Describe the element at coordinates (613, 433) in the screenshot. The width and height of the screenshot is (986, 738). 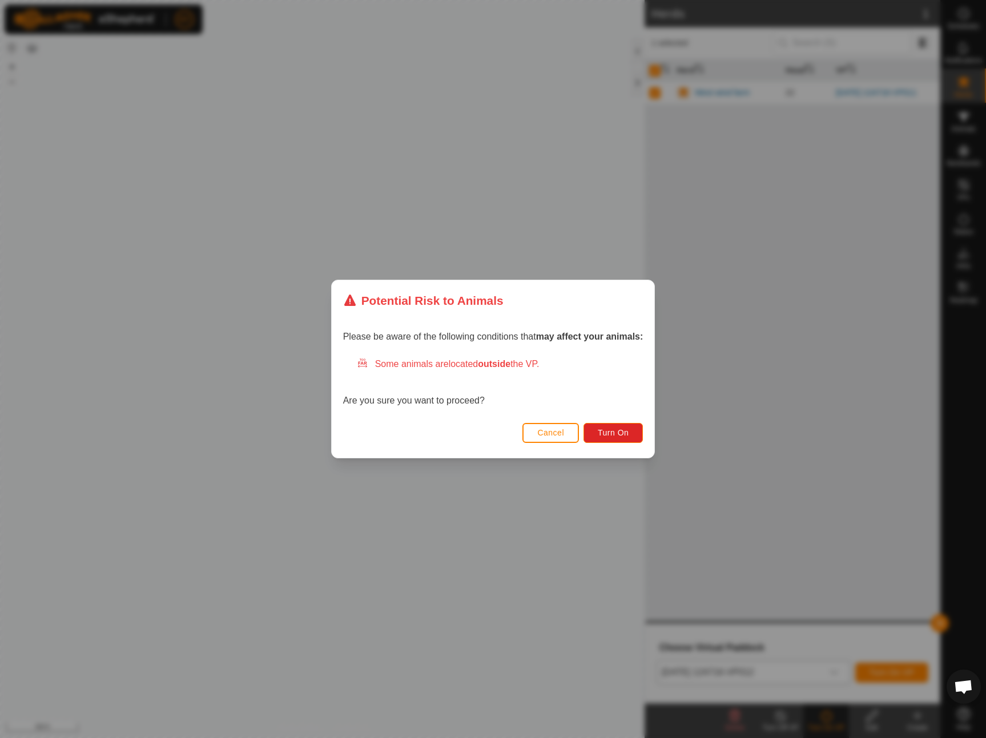
I see `span: Turn On` at that location.